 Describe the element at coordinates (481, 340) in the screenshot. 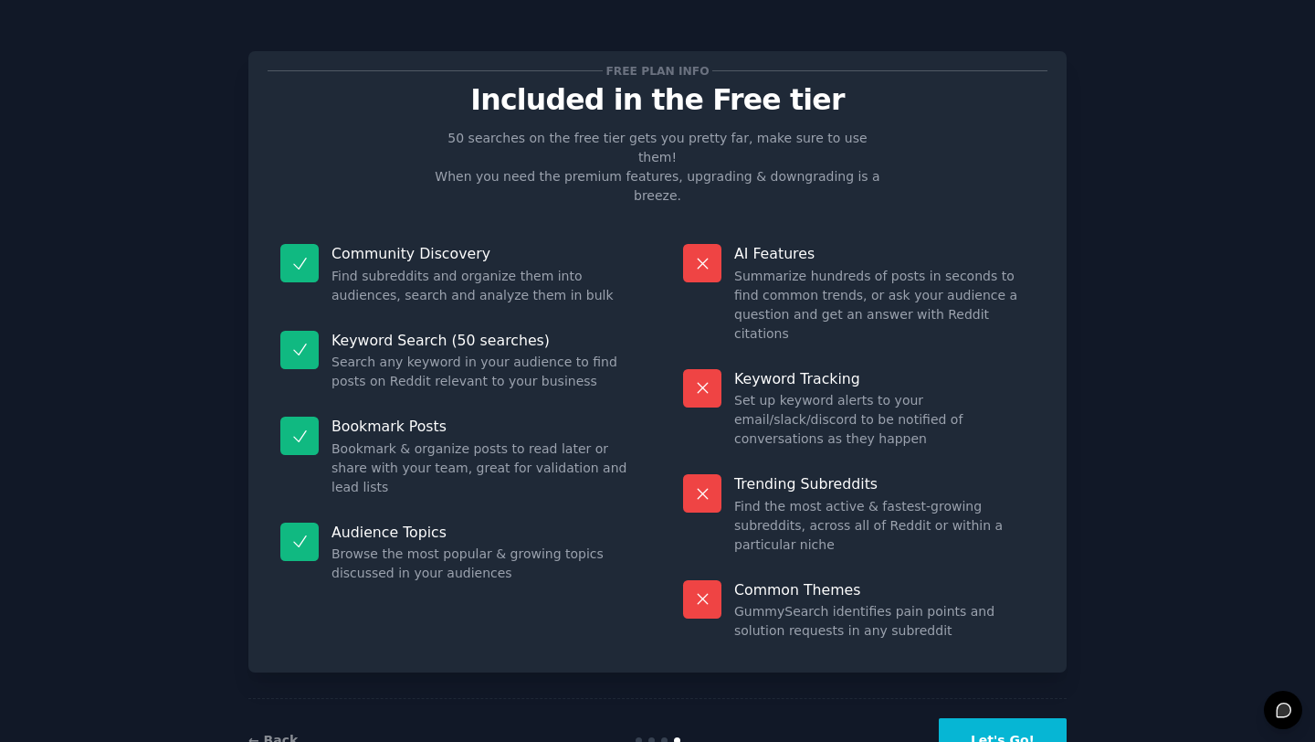

I see `p: Keyword Search (50 searches)` at that location.